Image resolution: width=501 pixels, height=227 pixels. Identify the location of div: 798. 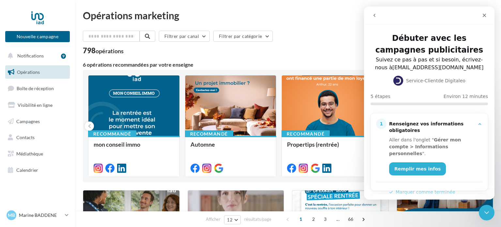
(103, 51).